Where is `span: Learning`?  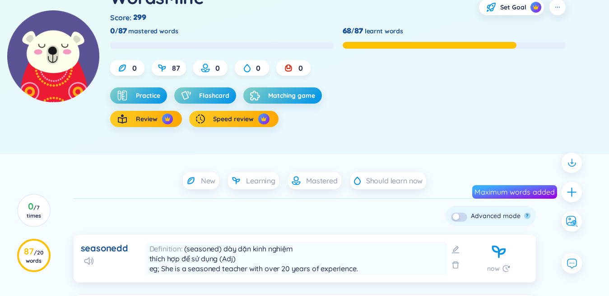
span: Learning is located at coordinates (260, 181).